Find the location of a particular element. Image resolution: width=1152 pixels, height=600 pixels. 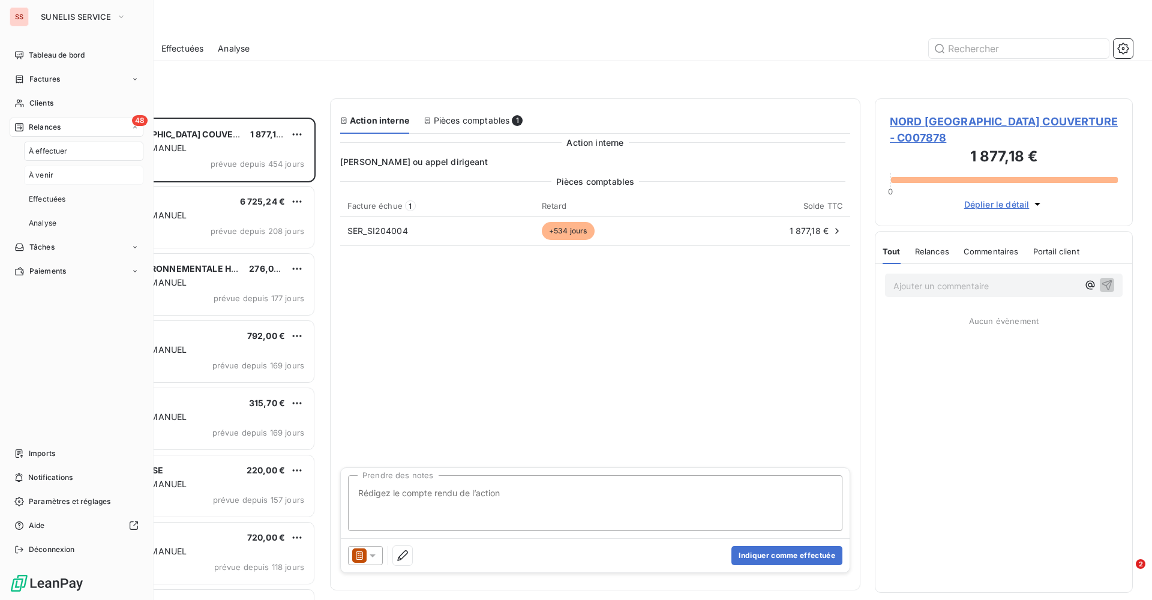

span: Factures is located at coordinates (44, 79).